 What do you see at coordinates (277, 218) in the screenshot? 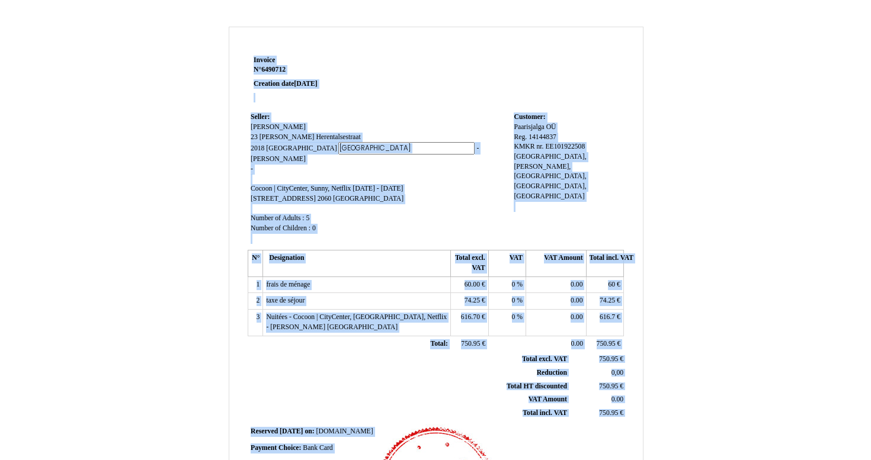
I see `span: Number of Adults :` at bounding box center [277, 218].